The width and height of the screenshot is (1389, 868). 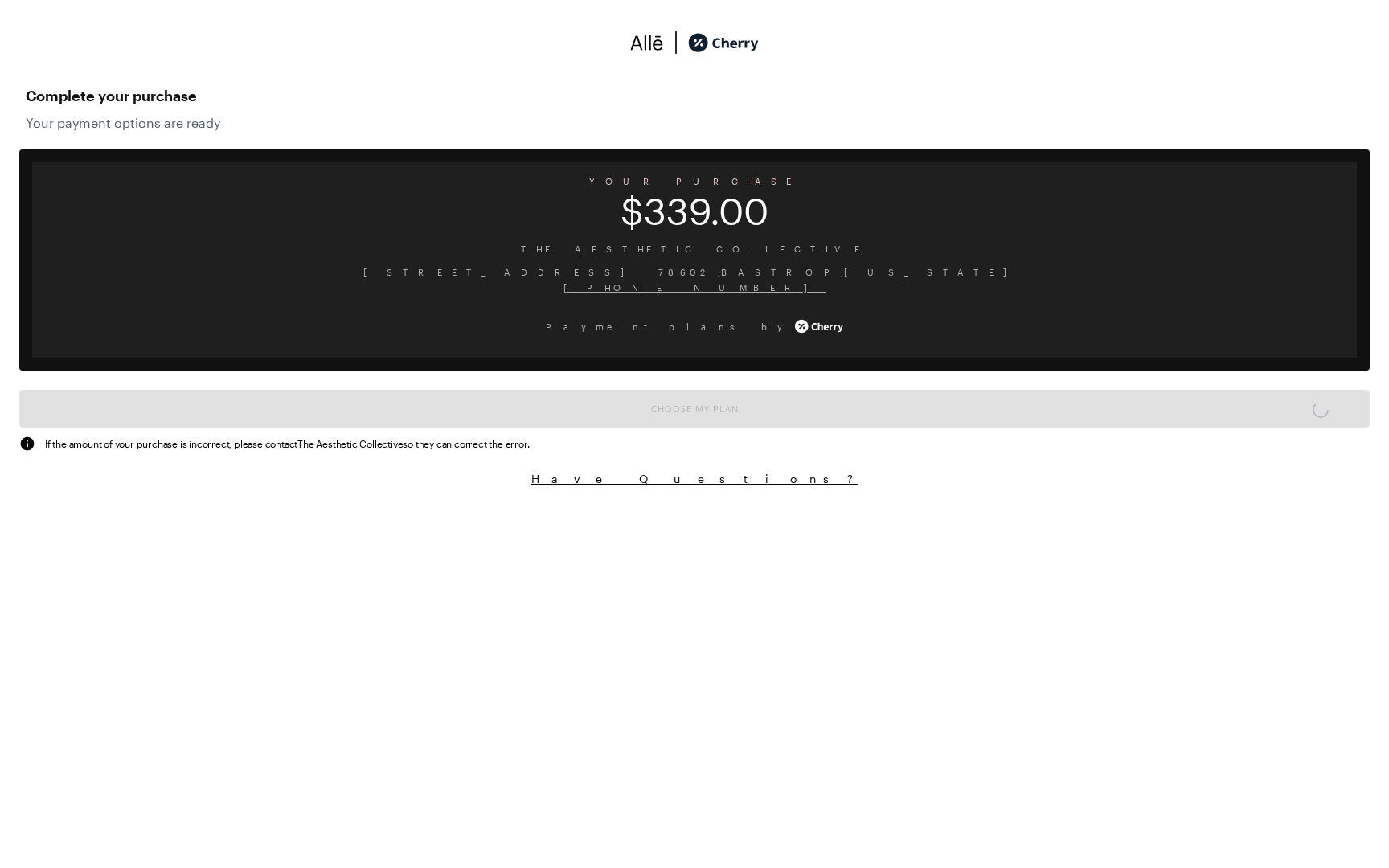 I want to click on button: Choose My Plan, so click(x=694, y=408).